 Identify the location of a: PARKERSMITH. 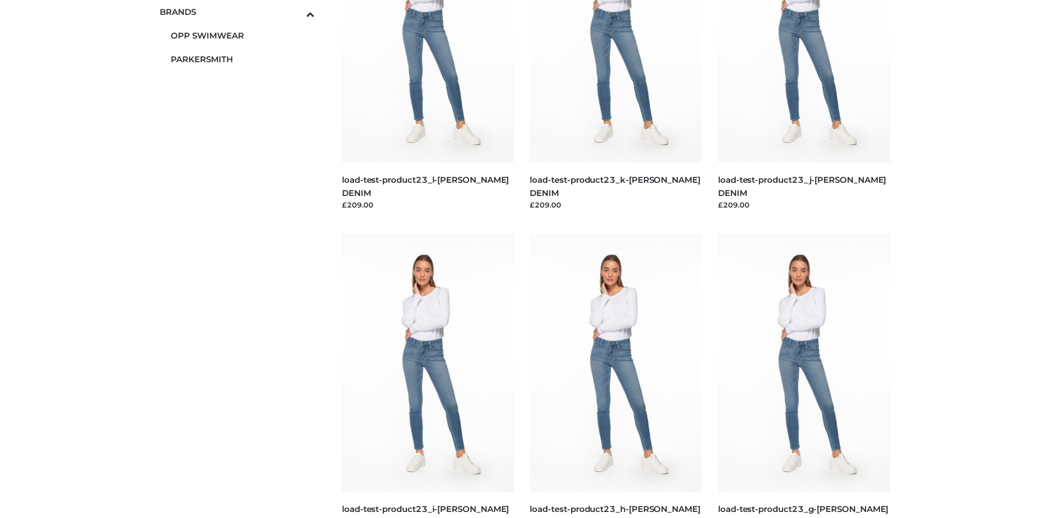
(243, 59).